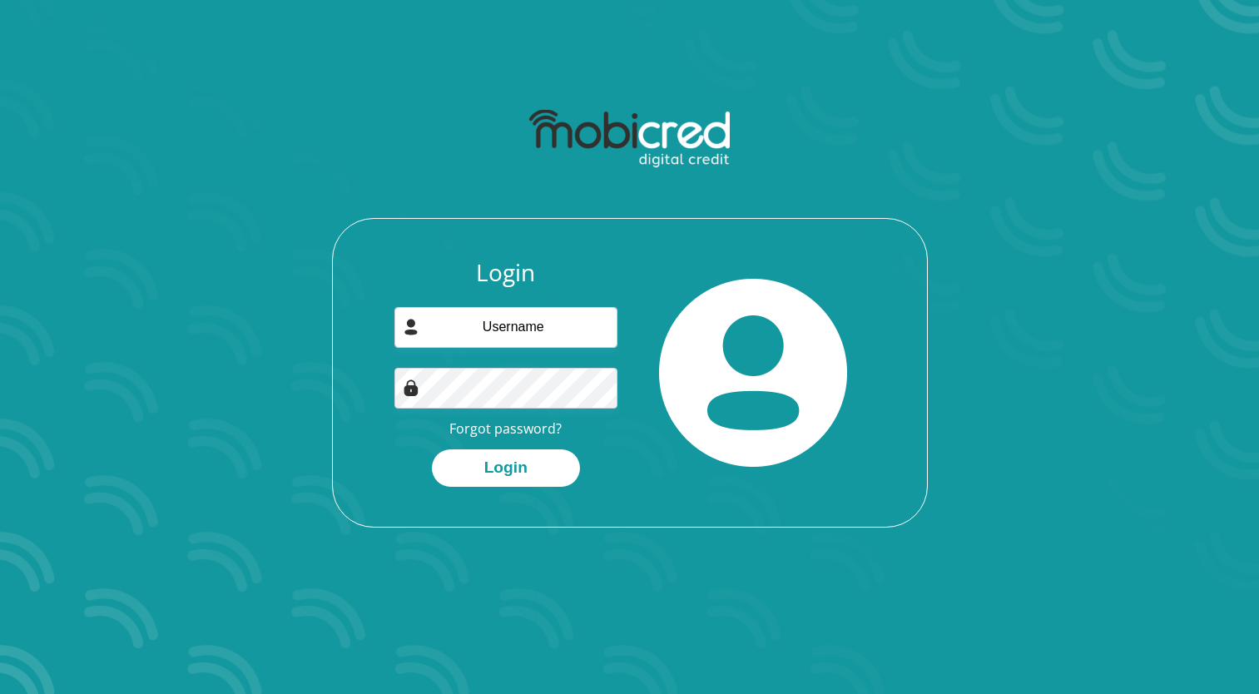 This screenshot has width=1259, height=694. I want to click on img: mobicred logo, so click(629, 139).